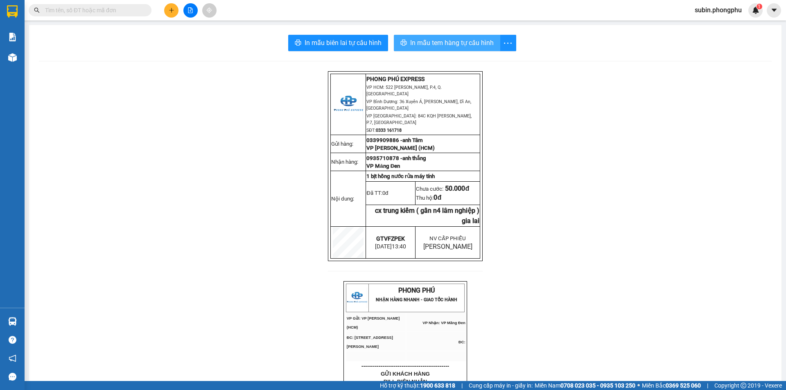  I want to click on span: In mẫu biên lai tự cấu hình, so click(343, 43).